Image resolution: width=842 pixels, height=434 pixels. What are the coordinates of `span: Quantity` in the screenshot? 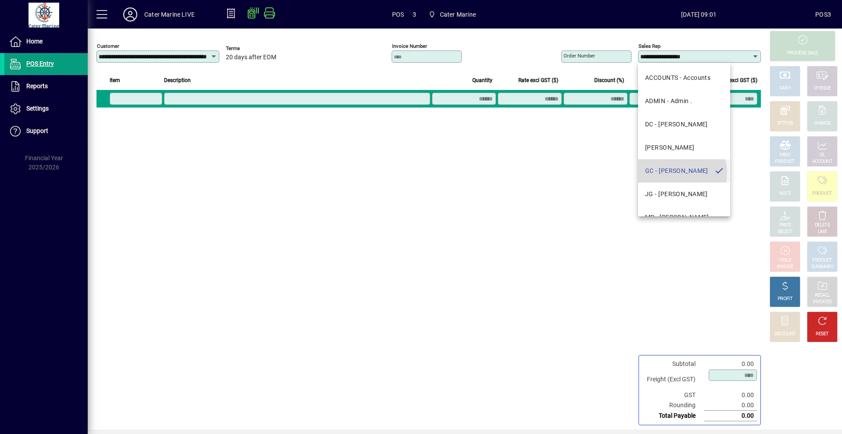 It's located at (483, 80).